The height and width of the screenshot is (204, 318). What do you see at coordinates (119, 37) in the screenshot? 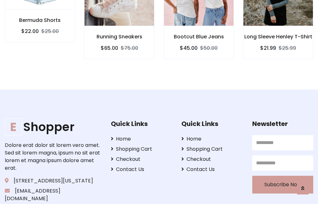
I see `h6: Running Sneakers` at bounding box center [119, 37].